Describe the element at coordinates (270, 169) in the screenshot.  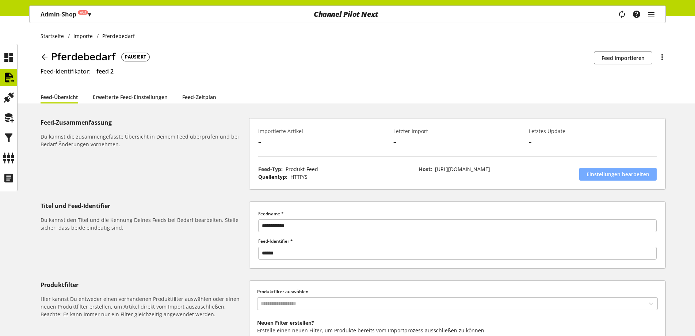
I see `span: Feed-Typ:` at that location.